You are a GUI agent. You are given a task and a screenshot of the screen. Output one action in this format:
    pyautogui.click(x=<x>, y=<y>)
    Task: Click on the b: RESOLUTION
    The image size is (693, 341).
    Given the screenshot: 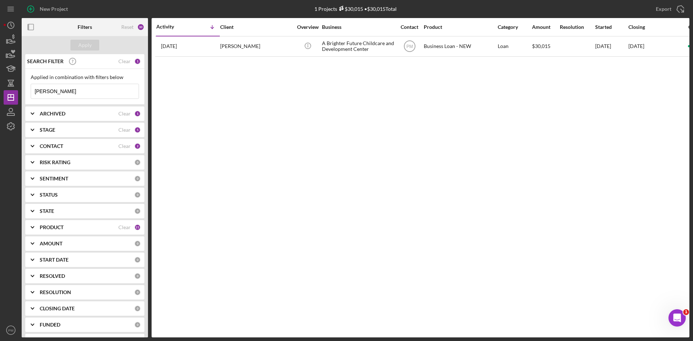 What is the action you would take?
    pyautogui.click(x=55, y=292)
    